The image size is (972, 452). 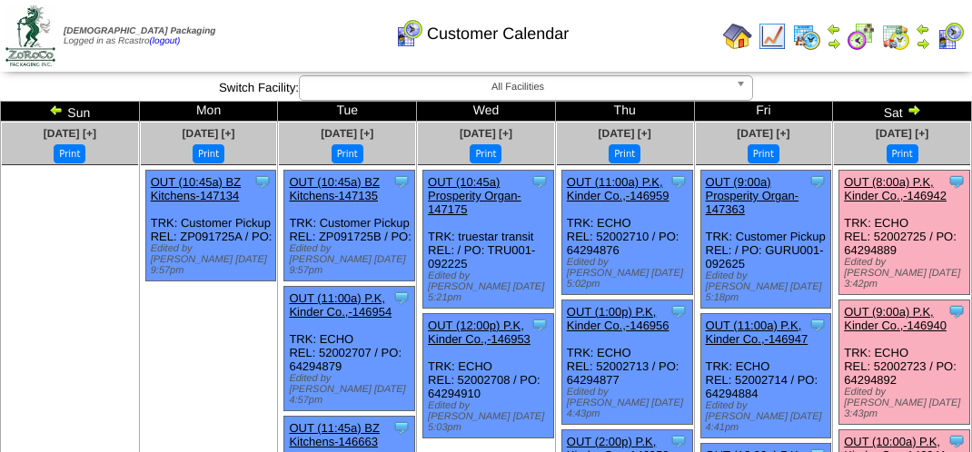 I want to click on a: OUT (8:00a) P.K, Kinder Co.,-146942, so click(x=894, y=189).